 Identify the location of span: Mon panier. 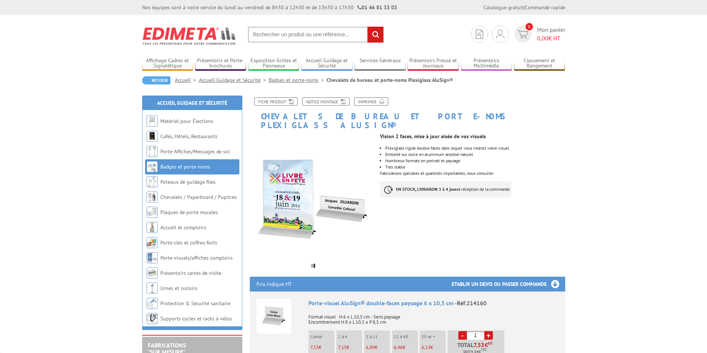
(551, 34).